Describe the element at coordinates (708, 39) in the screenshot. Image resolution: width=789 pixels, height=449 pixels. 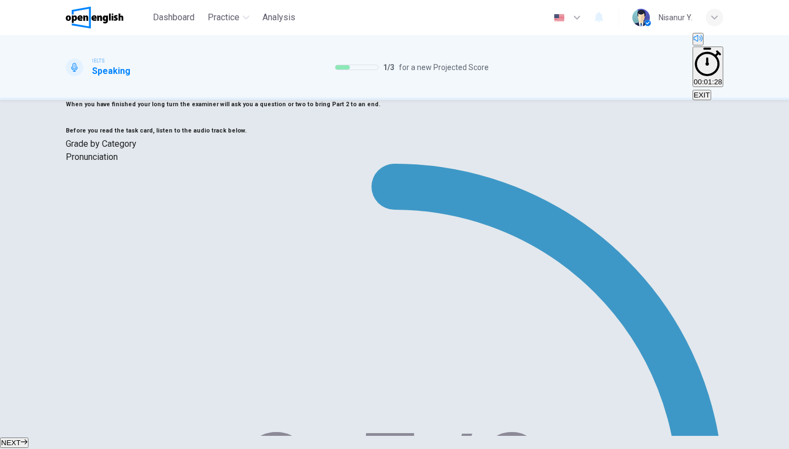
I see `div: Mute` at that location.